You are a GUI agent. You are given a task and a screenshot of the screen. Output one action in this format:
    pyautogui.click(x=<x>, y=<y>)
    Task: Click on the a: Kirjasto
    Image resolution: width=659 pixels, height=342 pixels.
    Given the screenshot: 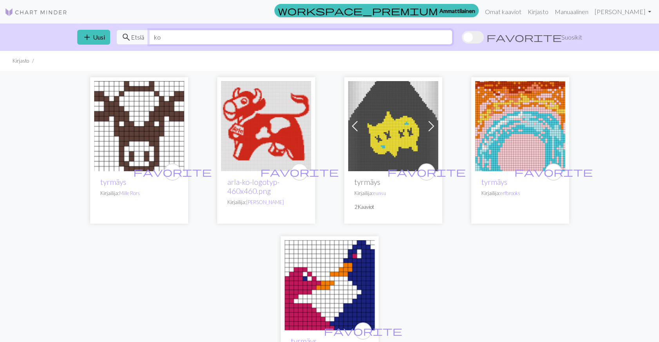 What is the action you would take?
    pyautogui.click(x=538, y=12)
    